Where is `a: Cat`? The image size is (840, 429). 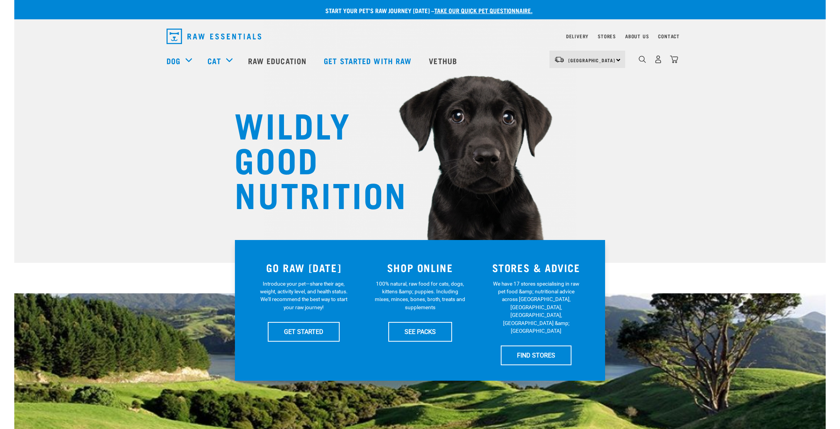
a: Cat is located at coordinates (214, 61).